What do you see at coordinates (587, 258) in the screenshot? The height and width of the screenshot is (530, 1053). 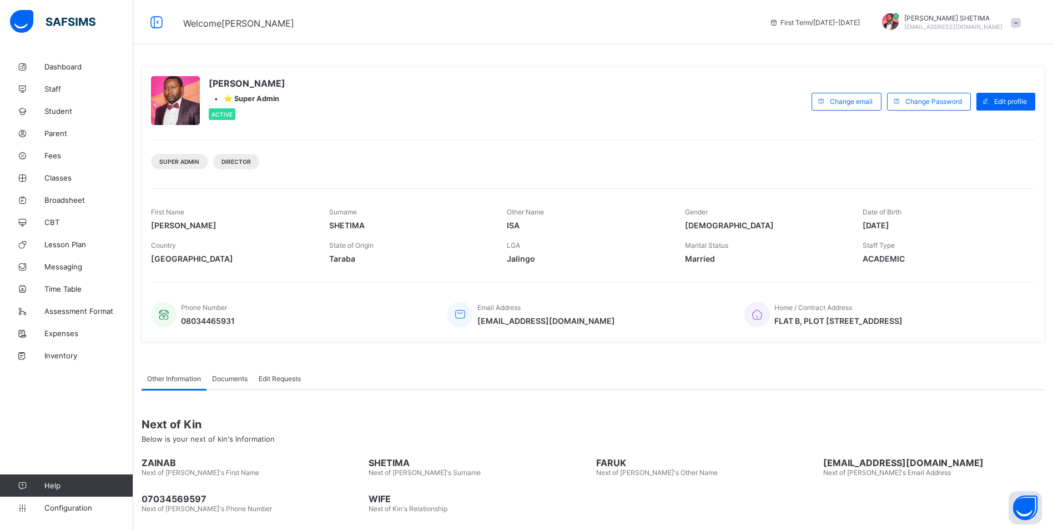 I see `span: Jalingo` at bounding box center [587, 258].